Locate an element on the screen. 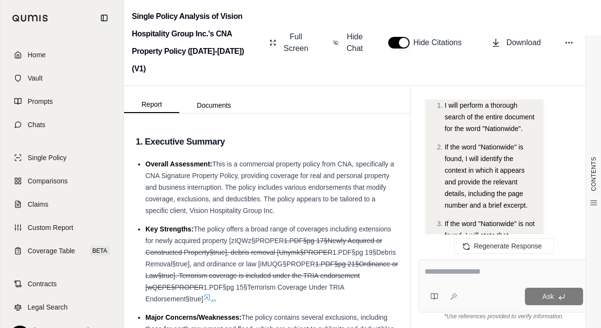 The height and width of the screenshot is (328, 601). span: Contracts is located at coordinates (42, 284).